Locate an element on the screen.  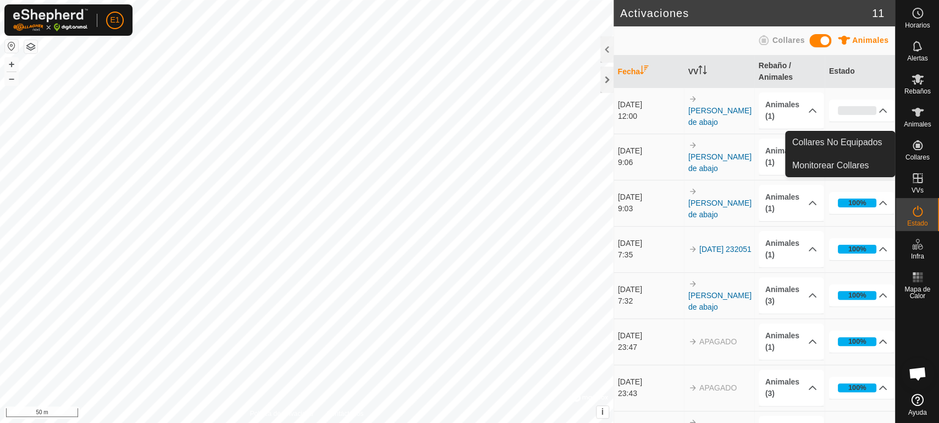
span: Ayuda is located at coordinates (918, 412).